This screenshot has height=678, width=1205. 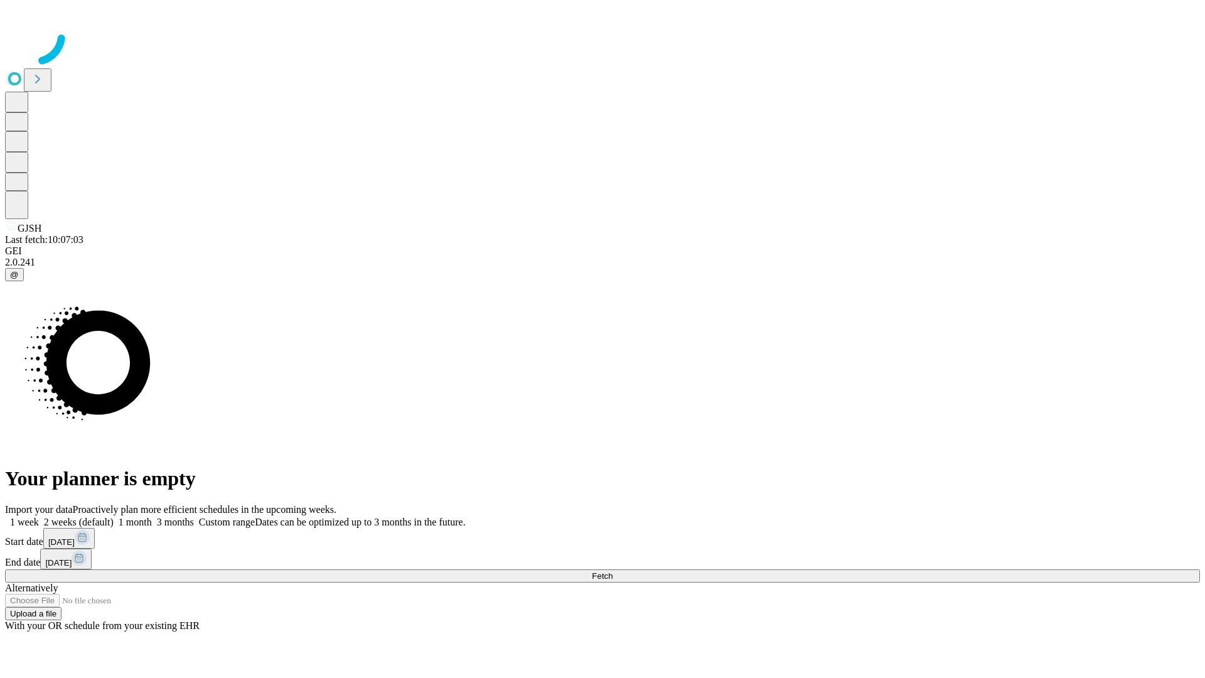 What do you see at coordinates (602, 559) in the screenshot?
I see `div: End date` at bounding box center [602, 559].